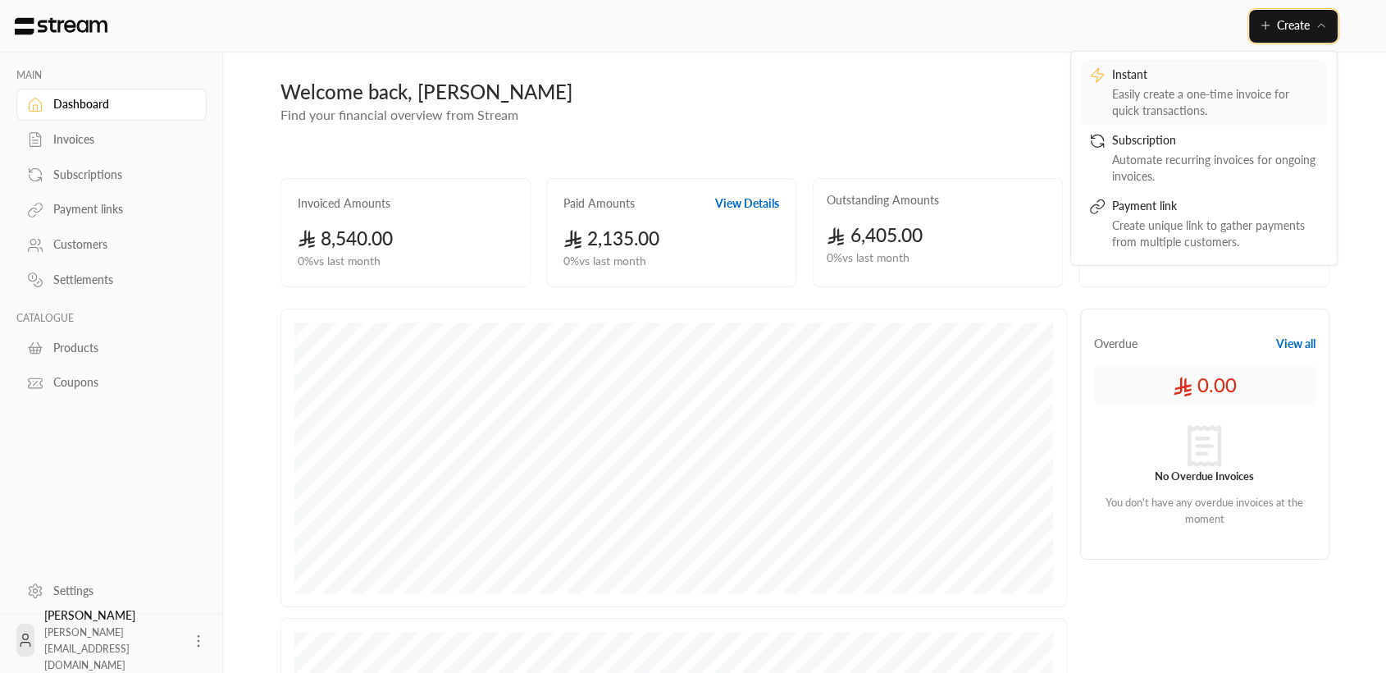 The width and height of the screenshot is (1386, 673). I want to click on div: Payment link, so click(1216, 207).